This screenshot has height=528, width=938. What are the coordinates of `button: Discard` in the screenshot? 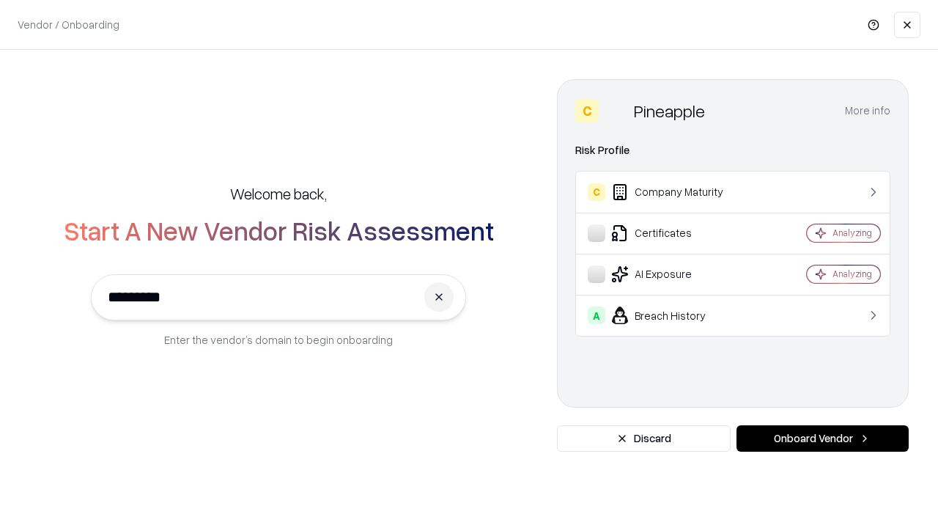 It's located at (643, 438).